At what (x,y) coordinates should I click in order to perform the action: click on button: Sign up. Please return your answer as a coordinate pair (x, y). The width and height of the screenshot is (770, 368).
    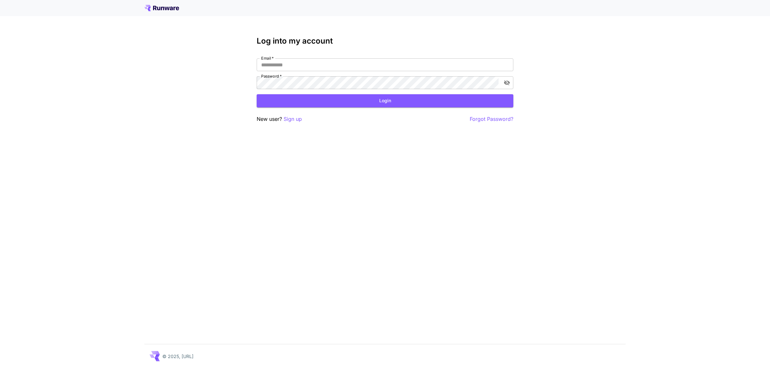
    Looking at the image, I should click on (292, 119).